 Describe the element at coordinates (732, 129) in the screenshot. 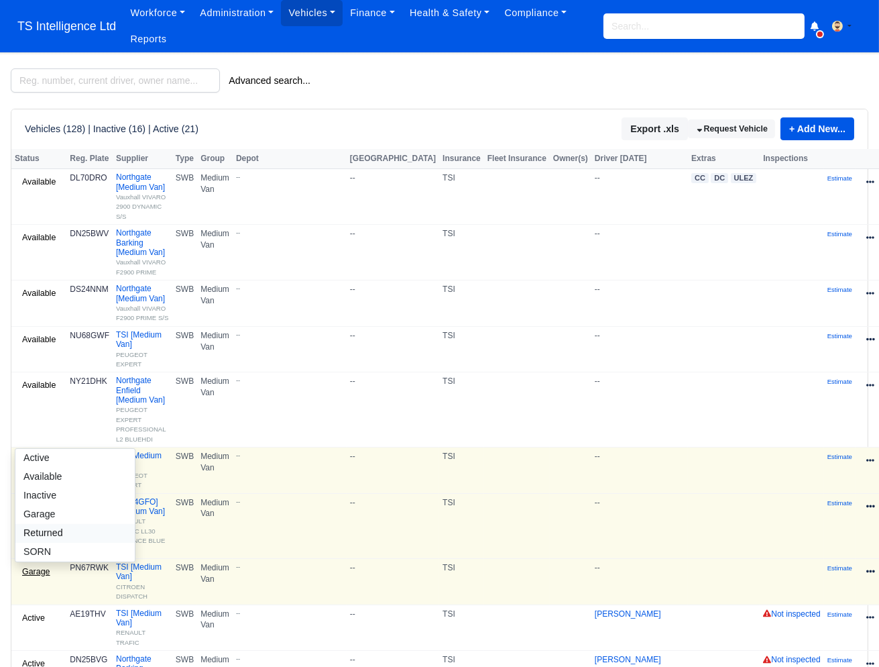

I see `a: Request Vehicle` at that location.